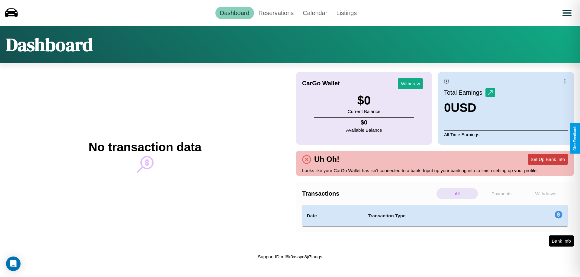  I want to click on p: Payments, so click(501, 194).